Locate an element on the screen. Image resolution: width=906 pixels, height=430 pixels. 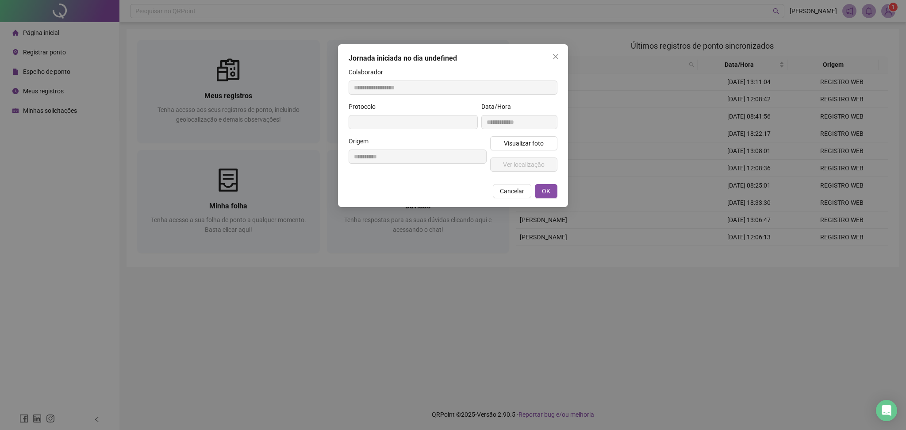
button: Close is located at coordinates (555, 57).